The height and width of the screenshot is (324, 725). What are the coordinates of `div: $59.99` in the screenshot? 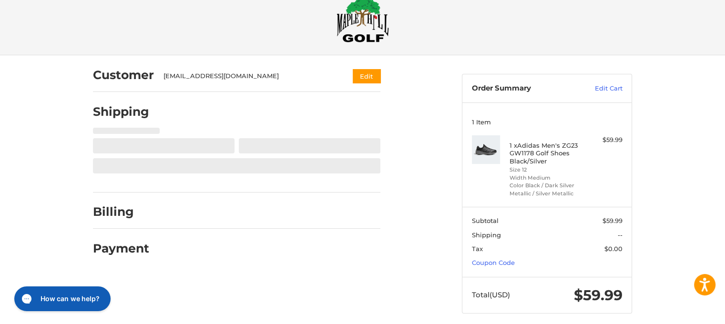 It's located at (604, 140).